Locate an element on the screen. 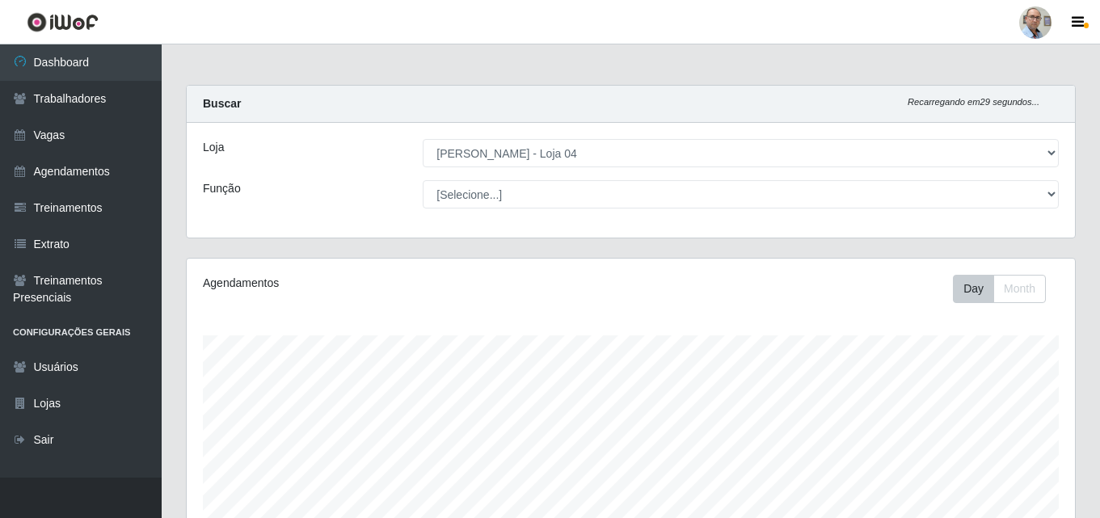 The image size is (1100, 518). div: First group is located at coordinates (999, 288).